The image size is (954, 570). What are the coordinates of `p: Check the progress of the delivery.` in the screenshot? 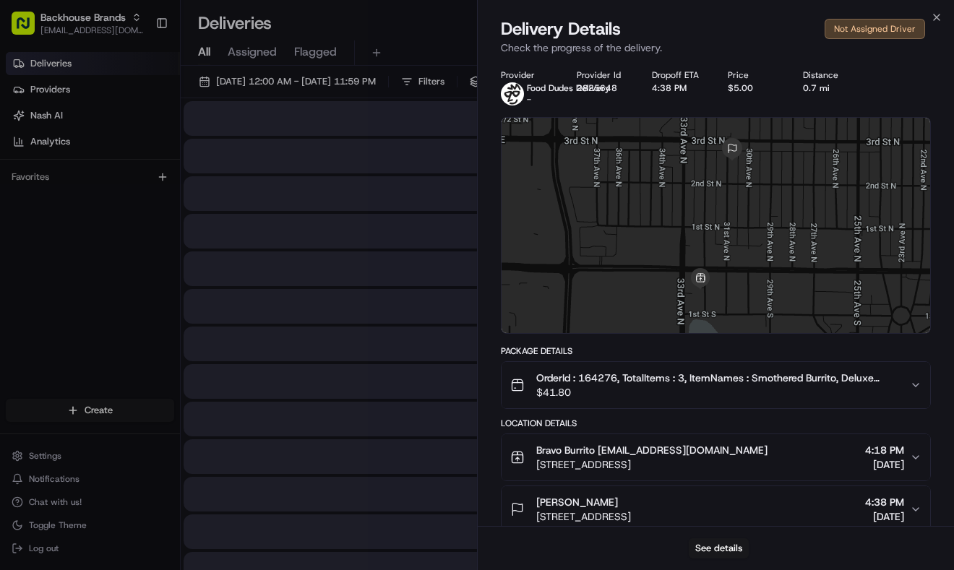 It's located at (715, 48).